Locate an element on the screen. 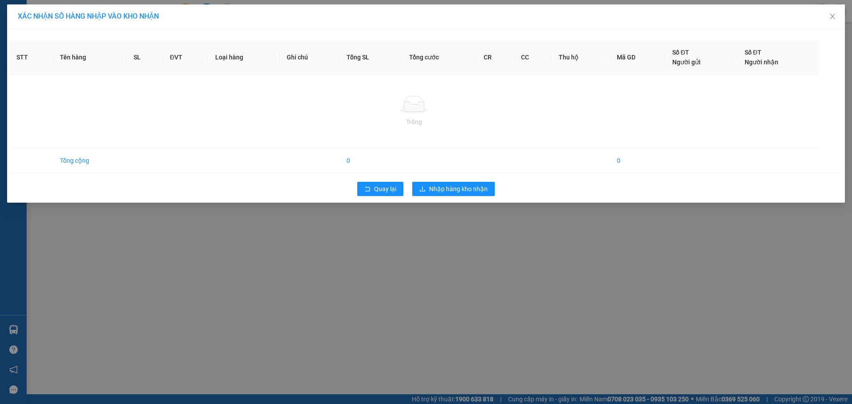  span: XÁC NHẬN SỐ HÀNG NHẬP VÀO KHO NHẬN is located at coordinates (88, 16).